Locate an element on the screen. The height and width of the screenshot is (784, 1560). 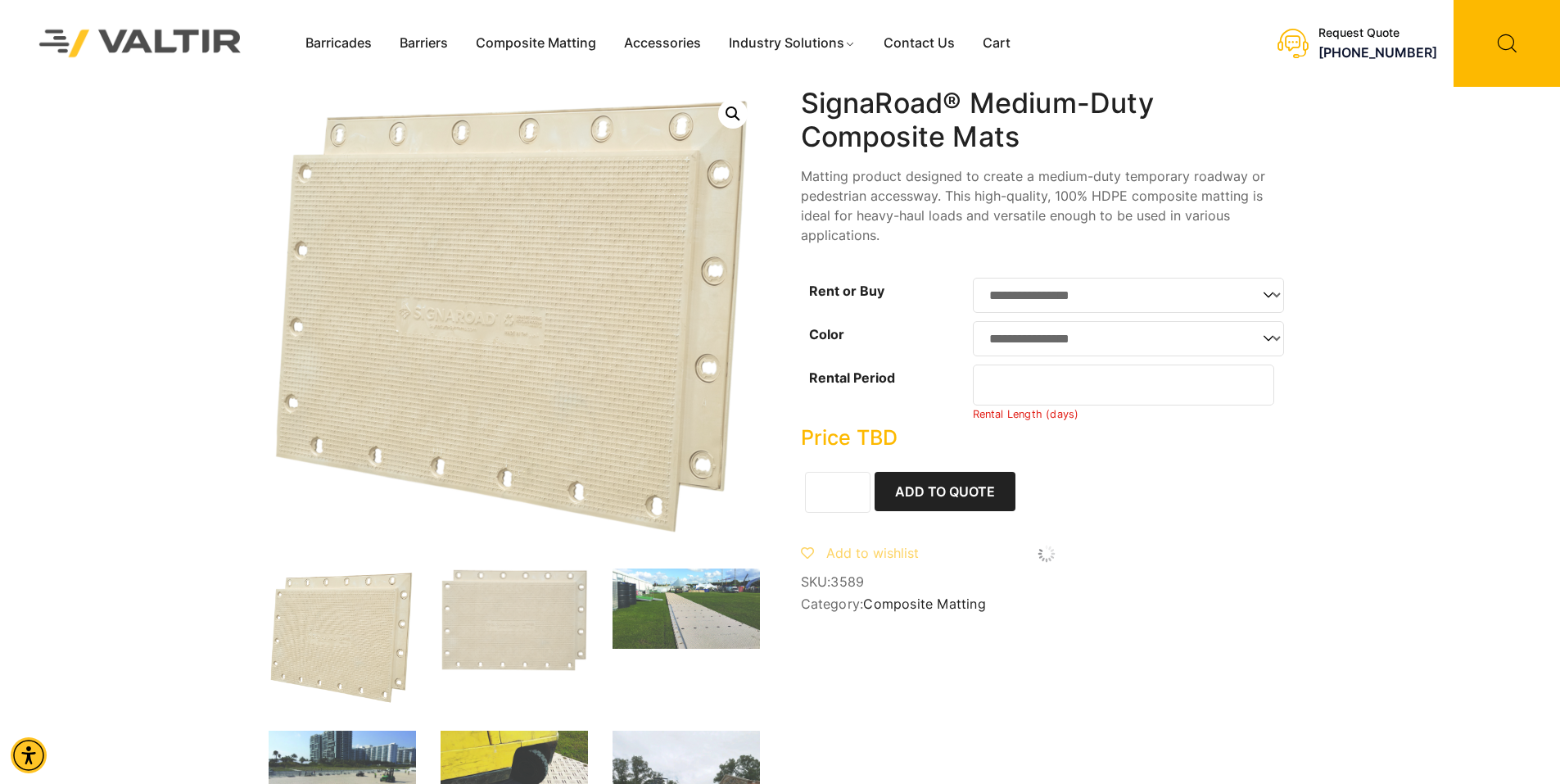
button: Add to Quote is located at coordinates (945, 491).